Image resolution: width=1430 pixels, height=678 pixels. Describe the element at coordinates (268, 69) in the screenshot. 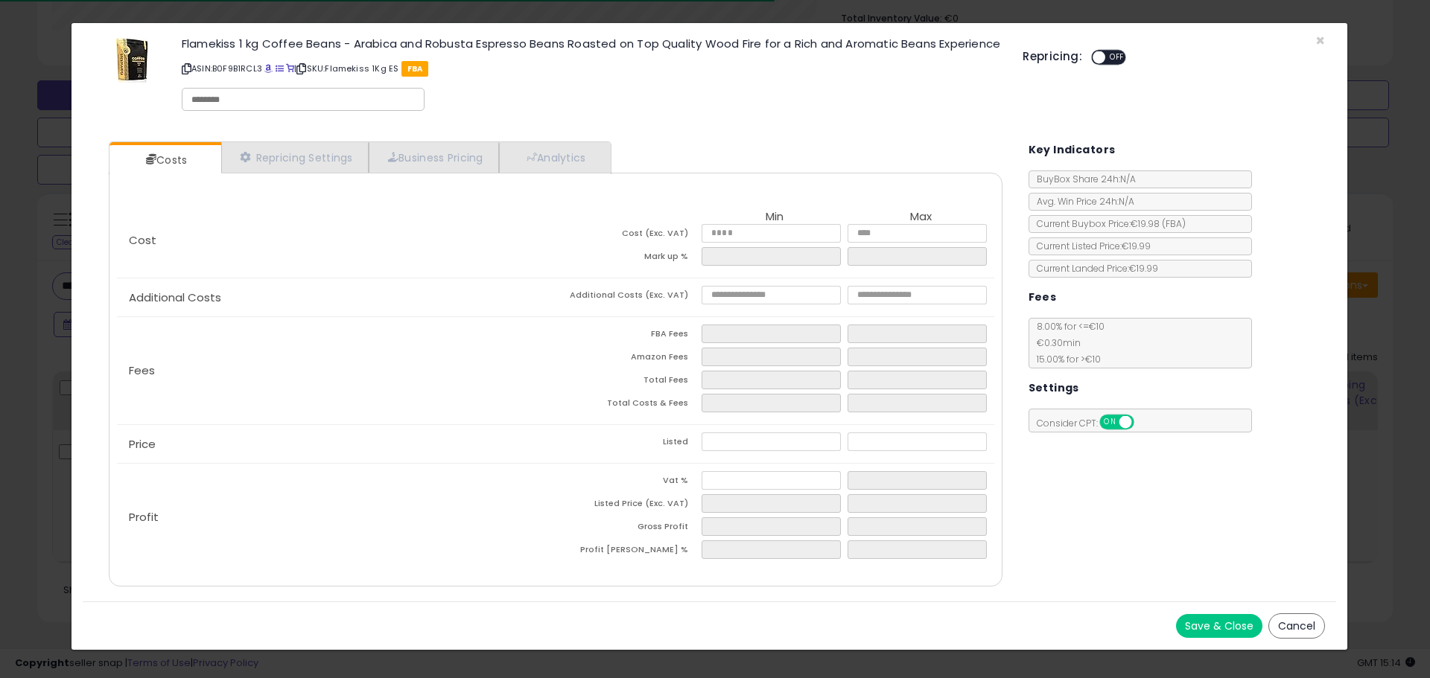

I see `a: BuyBox page` at that location.